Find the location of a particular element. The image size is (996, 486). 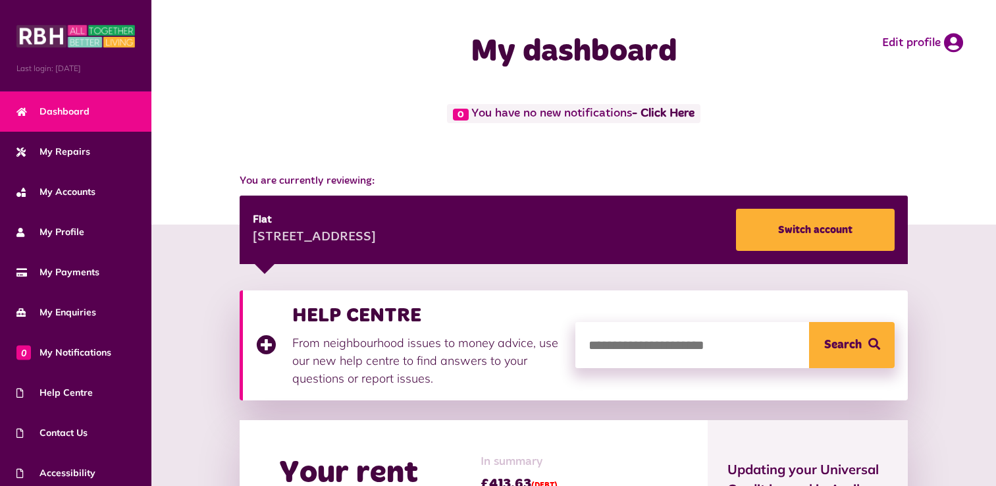

h1: My dashboard is located at coordinates (574, 52).